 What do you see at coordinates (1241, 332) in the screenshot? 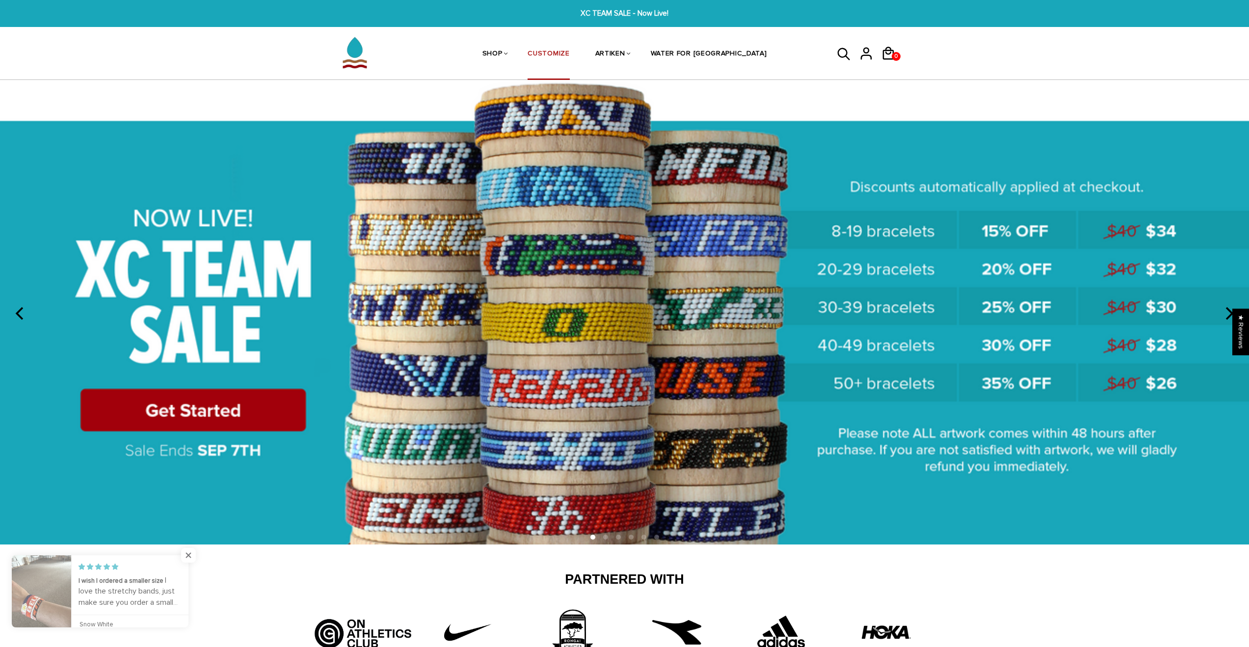
I see `div: Click to open Judge.me floating reviews tab` at bounding box center [1241, 332].